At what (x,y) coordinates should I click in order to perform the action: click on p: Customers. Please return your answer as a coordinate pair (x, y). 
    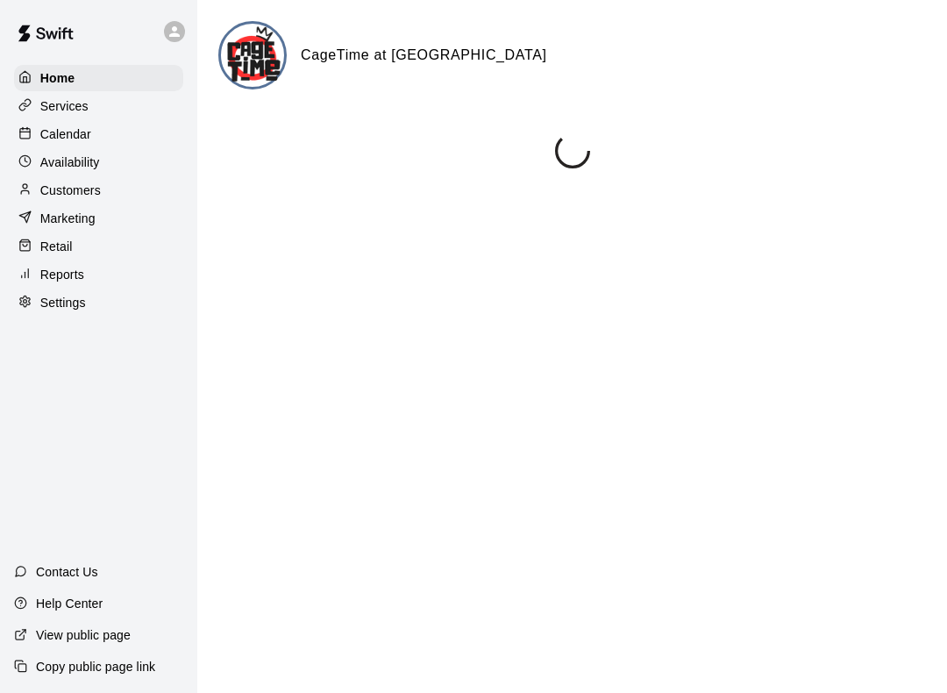
    Looking at the image, I should click on (70, 190).